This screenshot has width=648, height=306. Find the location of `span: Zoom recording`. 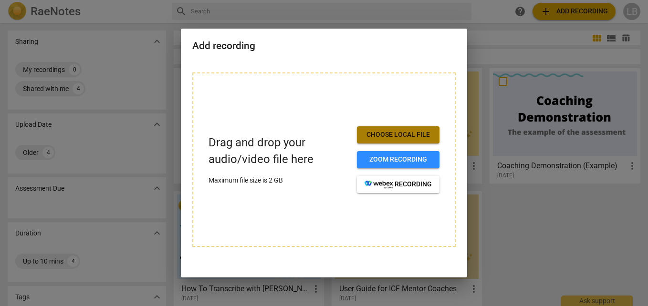

span: Zoom recording is located at coordinates (398, 160).